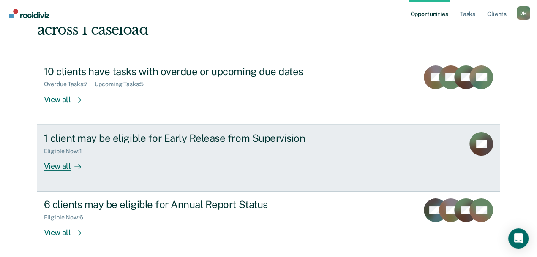 The height and width of the screenshot is (257, 537). I want to click on div: 1 client may be eligible for Early Release from Supervision, so click(192, 138).